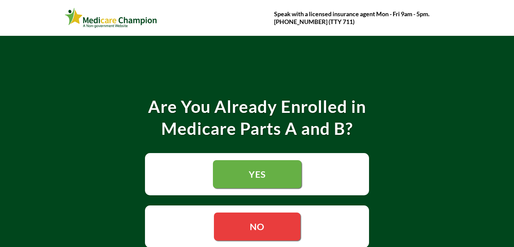 This screenshot has width=514, height=247. Describe the element at coordinates (257, 106) in the screenshot. I see `strong: Are You Already Enrolled in` at that location.